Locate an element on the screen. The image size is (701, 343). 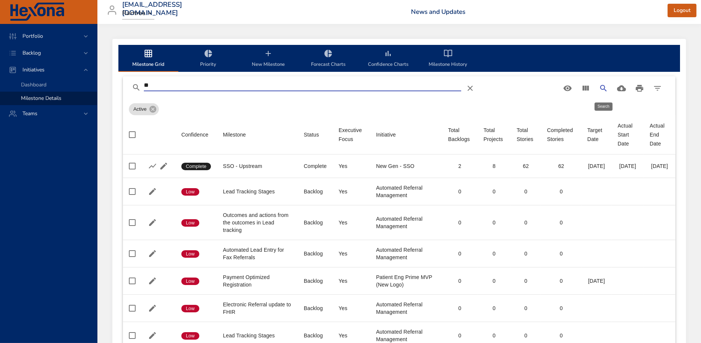
div: Completed Stories is located at coordinates (561, 135).